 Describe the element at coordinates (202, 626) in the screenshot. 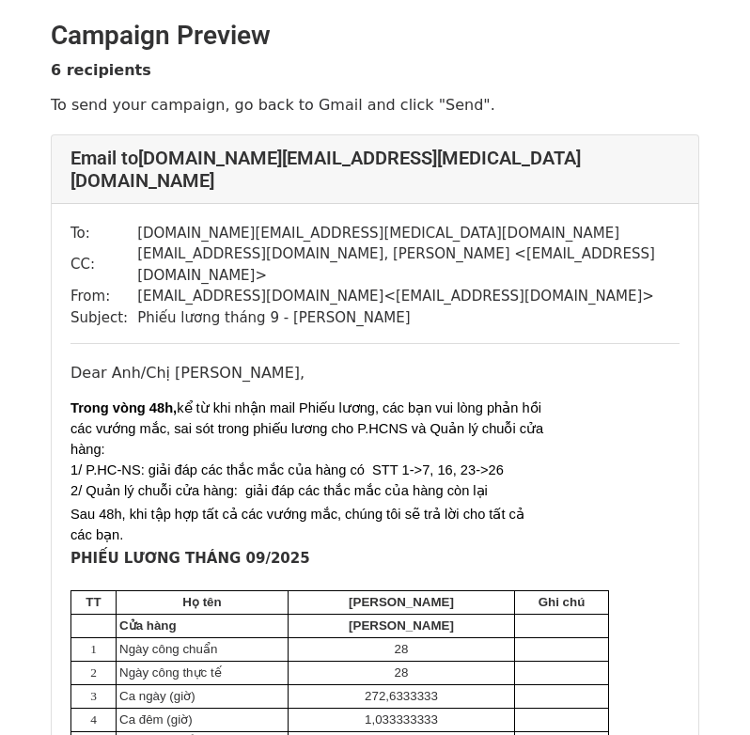

I see `td: Cửa hàng` at that location.